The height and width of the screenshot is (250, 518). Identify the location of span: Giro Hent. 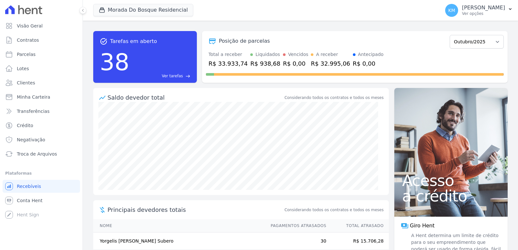
(423, 226).